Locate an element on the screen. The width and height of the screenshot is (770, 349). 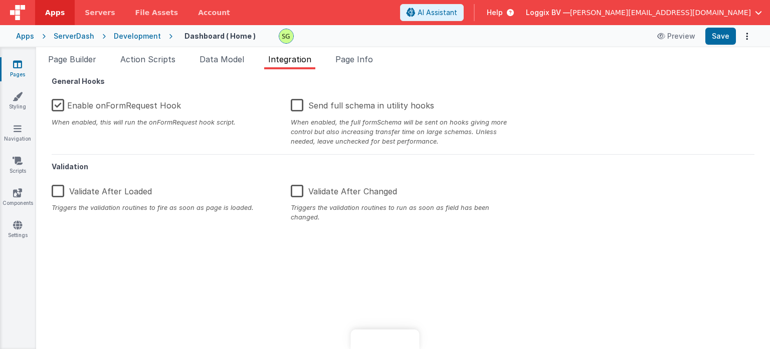
span: File Assets is located at coordinates (157, 13).